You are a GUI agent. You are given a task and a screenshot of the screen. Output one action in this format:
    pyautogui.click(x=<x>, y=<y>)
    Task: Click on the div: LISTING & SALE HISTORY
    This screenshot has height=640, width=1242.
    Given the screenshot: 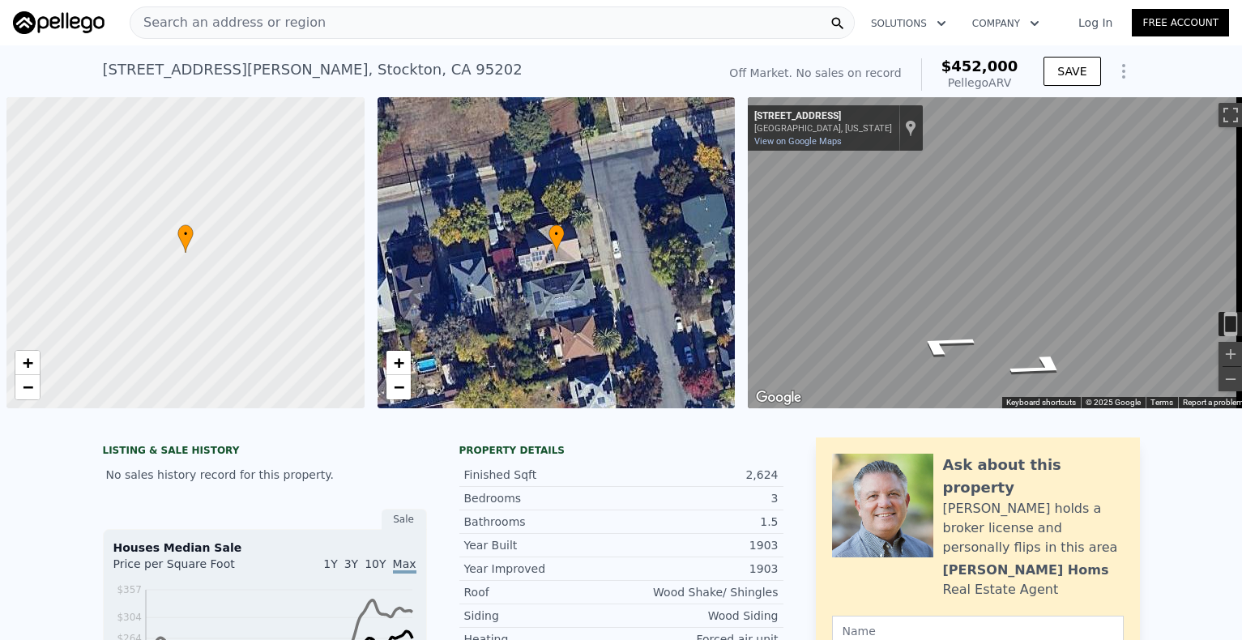 What is the action you would take?
    pyautogui.click(x=265, y=452)
    